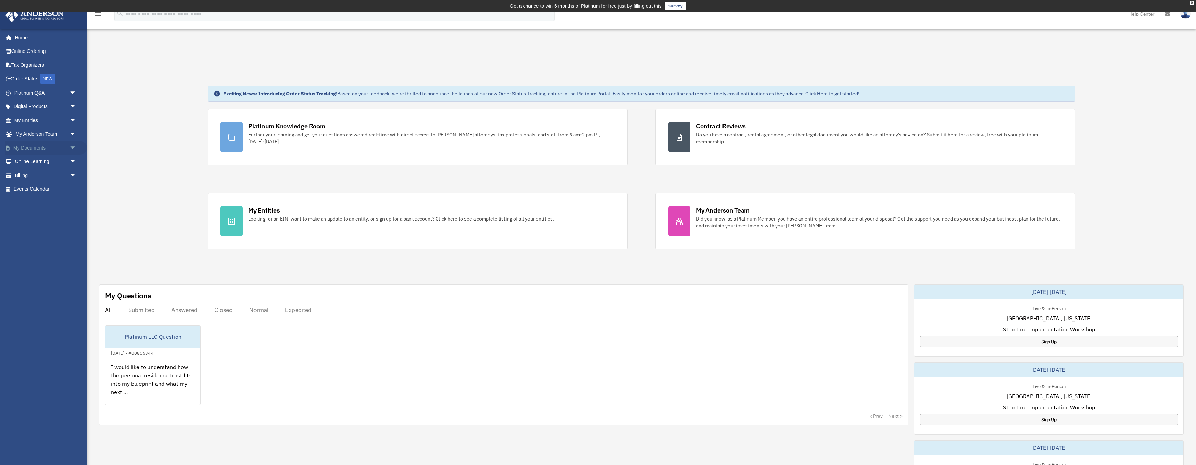 The height and width of the screenshot is (465, 1196). Describe the element at coordinates (865, 137) in the screenshot. I see `a: Contract Reviews Do you have a contract, rental agreement, or other legal document you would like...` at that location.